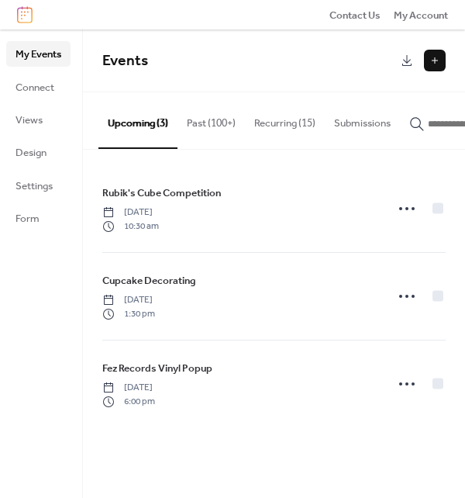  Describe the element at coordinates (38, 53) in the screenshot. I see `a: My Events` at that location.